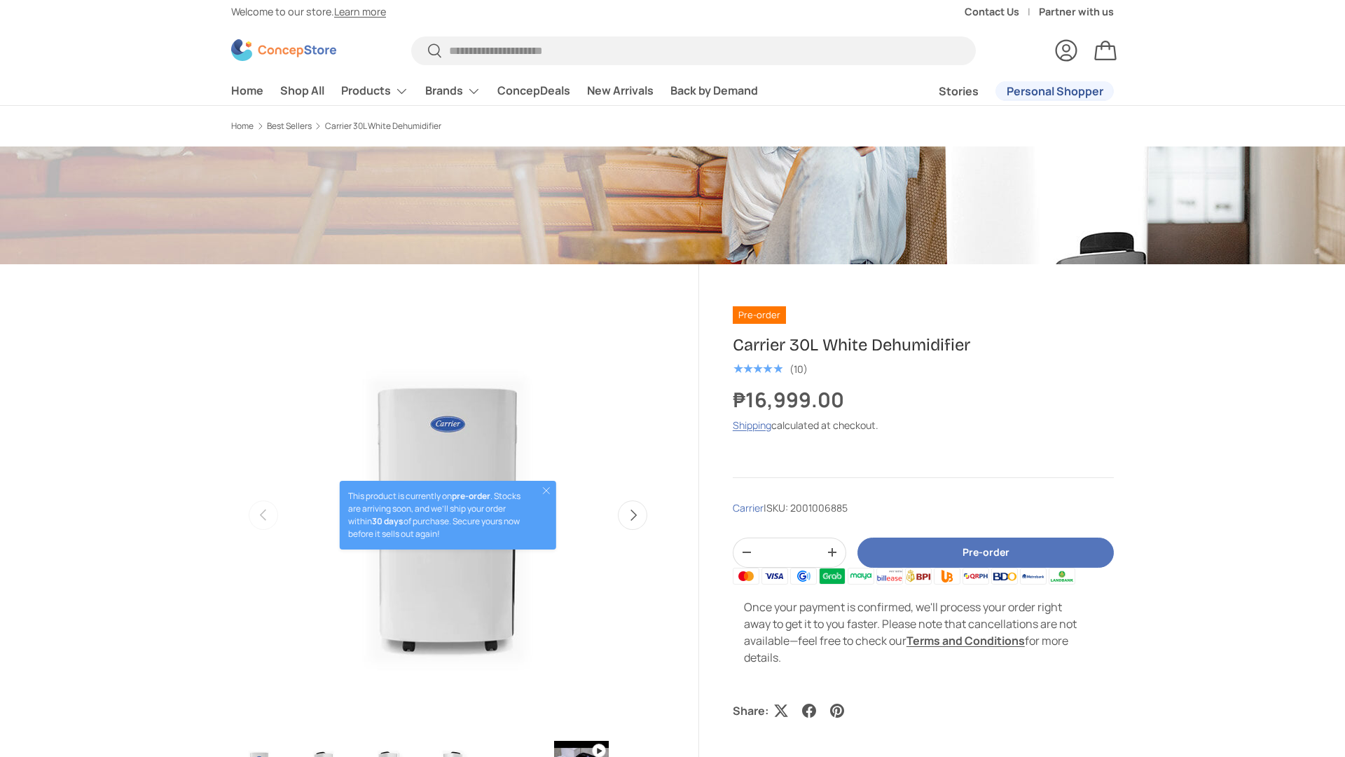 Image resolution: width=1345 pixels, height=757 pixels. What do you see at coordinates (1034, 576) in the screenshot?
I see `img: metrobank` at bounding box center [1034, 576].